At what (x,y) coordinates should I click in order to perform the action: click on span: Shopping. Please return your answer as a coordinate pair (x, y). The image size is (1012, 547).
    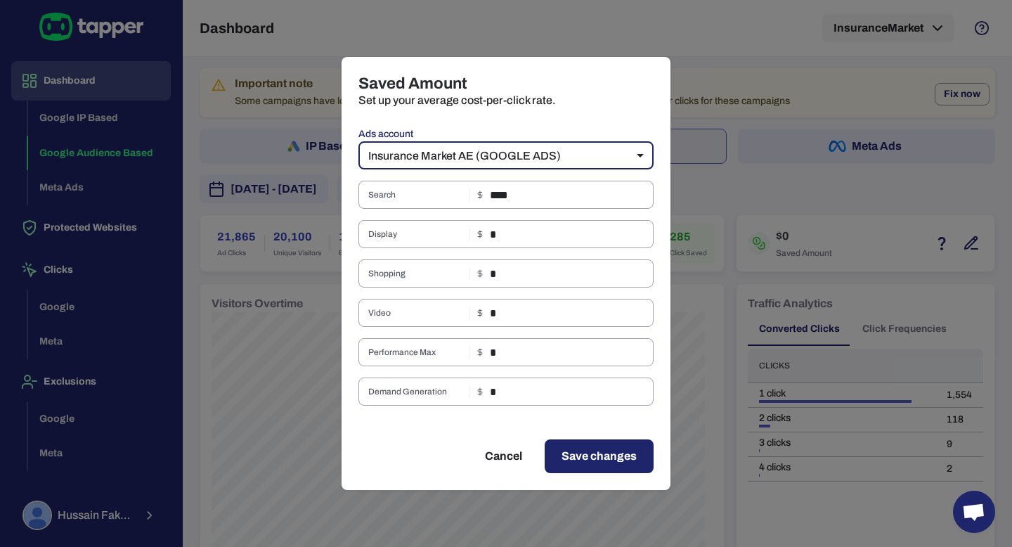
    Looking at the image, I should click on (416, 273).